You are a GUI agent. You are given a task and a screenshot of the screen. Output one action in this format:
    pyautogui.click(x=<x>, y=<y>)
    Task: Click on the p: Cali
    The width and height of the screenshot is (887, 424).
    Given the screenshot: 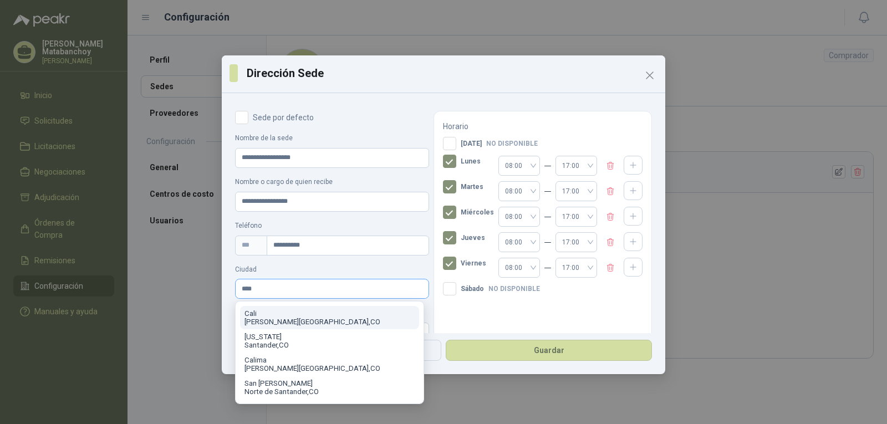 What is the action you would take?
    pyautogui.click(x=329, y=313)
    